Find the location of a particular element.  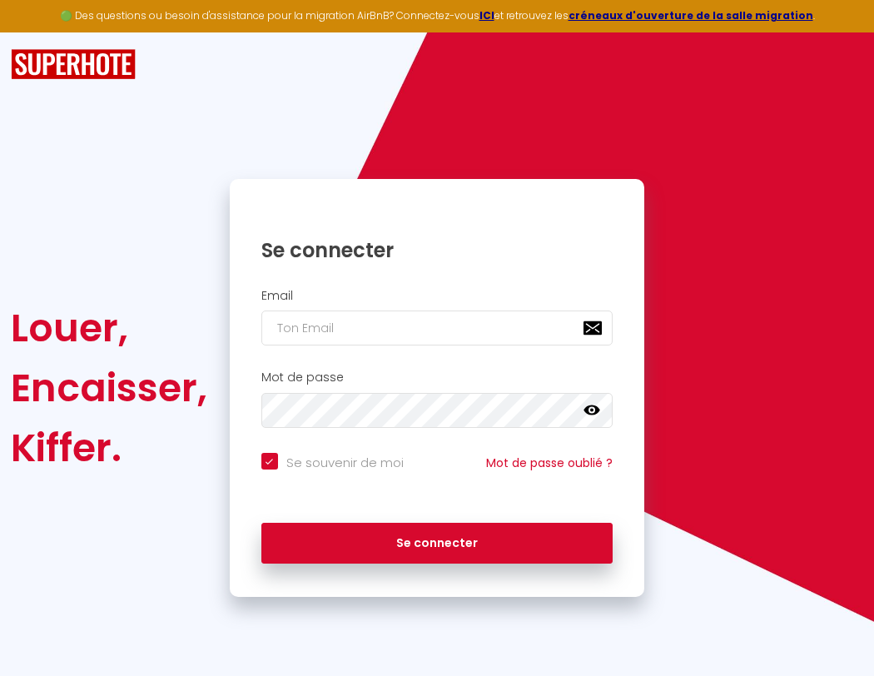

strong: ICI is located at coordinates (487, 15).